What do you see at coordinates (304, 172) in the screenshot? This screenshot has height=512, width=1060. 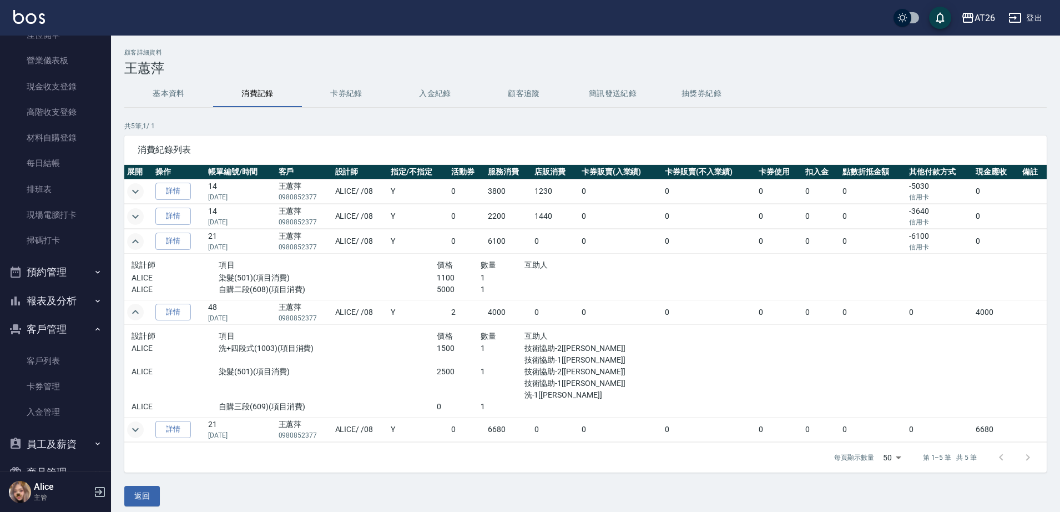 I see `th: 客戶` at bounding box center [304, 172].